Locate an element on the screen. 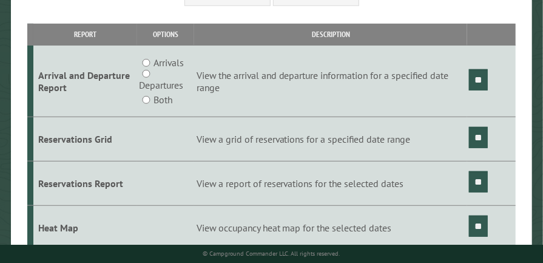 This screenshot has width=543, height=263. td: View occupancy heat map for the selected dates is located at coordinates (330, 227).